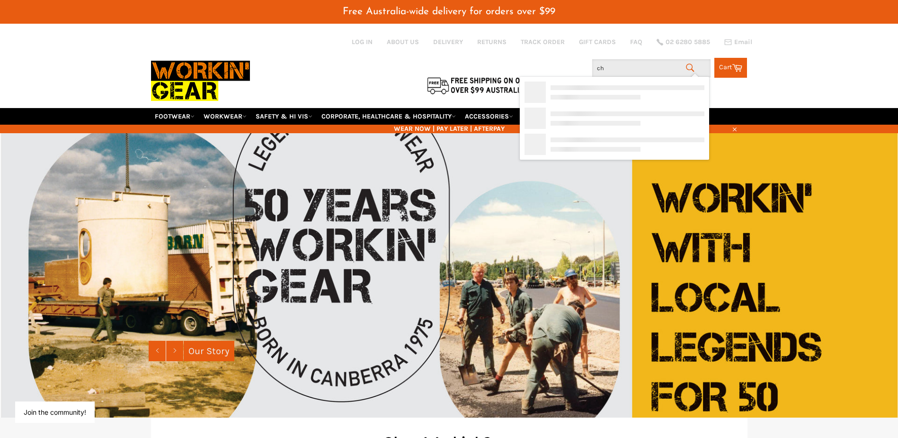  What do you see at coordinates (637, 42) in the screenshot?
I see `a: FAQ` at bounding box center [637, 42].